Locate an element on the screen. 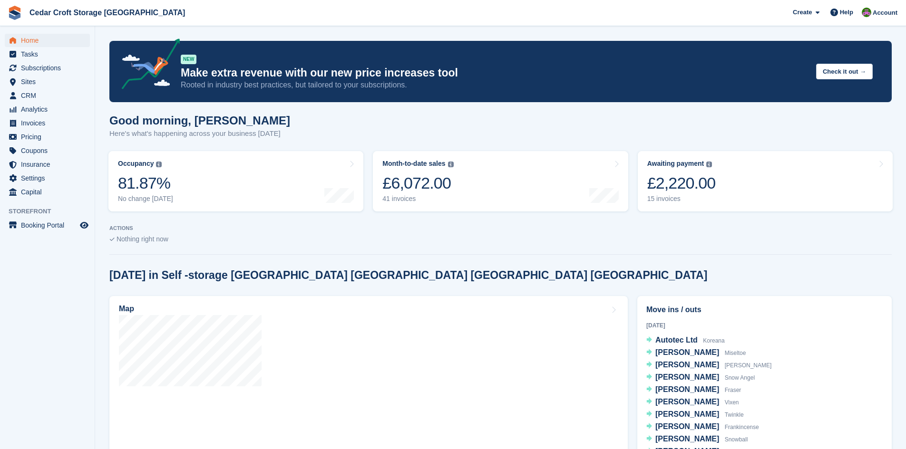 Image resolution: width=906 pixels, height=449 pixels. div: £2,220.00 is located at coordinates (681, 183).